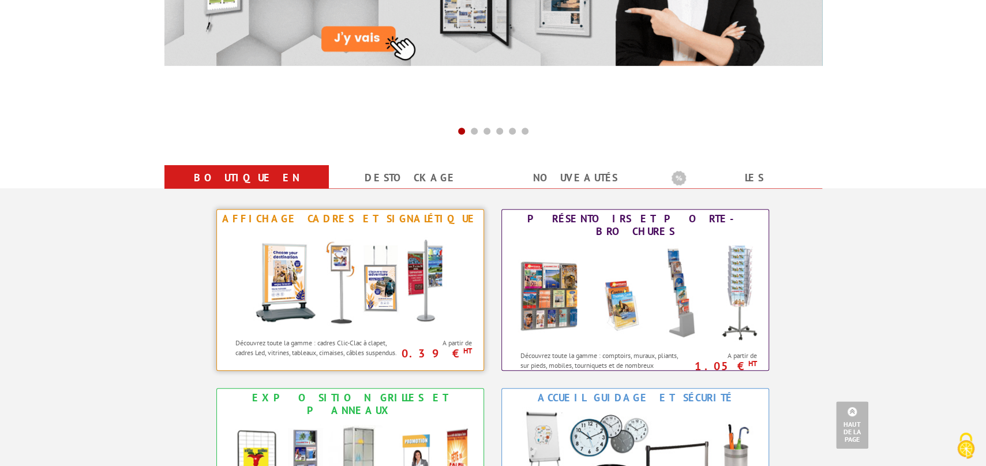 The width and height of the screenshot is (986, 466). Describe the element at coordinates (350, 280) in the screenshot. I see `img: Affichage Cadres et Signalétique` at that location.